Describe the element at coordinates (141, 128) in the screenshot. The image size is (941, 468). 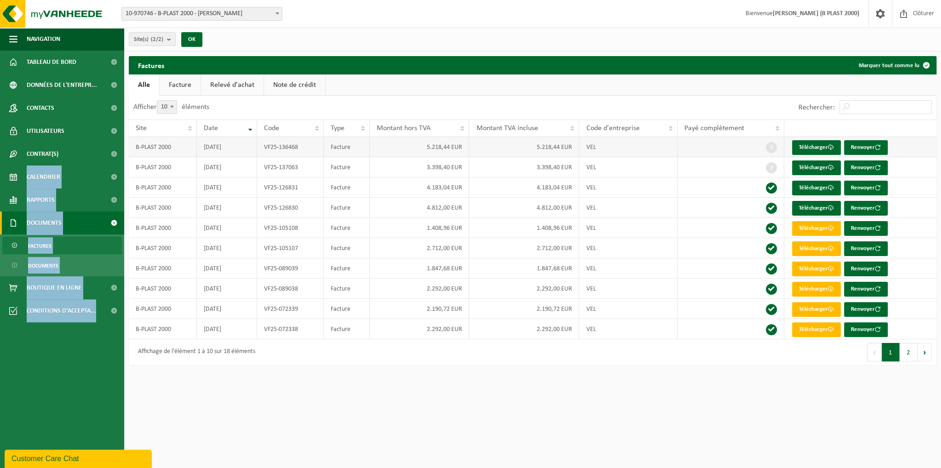
I see `span: Site` at that location.